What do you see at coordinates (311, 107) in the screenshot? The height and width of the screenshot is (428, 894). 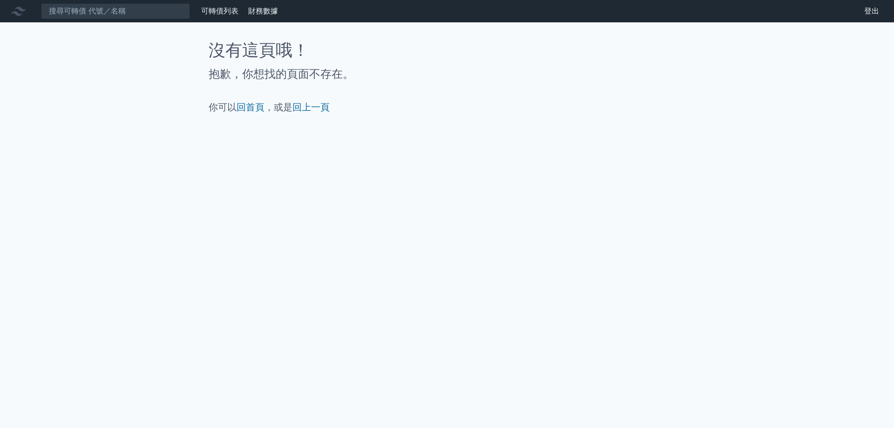 I see `a: 回上一頁` at bounding box center [311, 107].